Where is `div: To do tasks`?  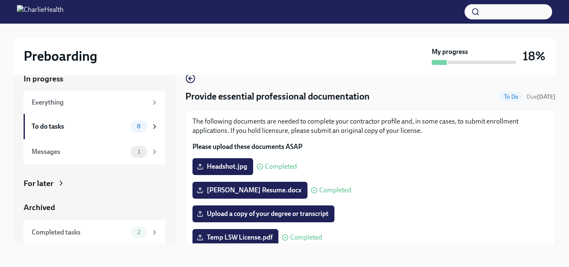 div: To do tasks is located at coordinates (79, 126).